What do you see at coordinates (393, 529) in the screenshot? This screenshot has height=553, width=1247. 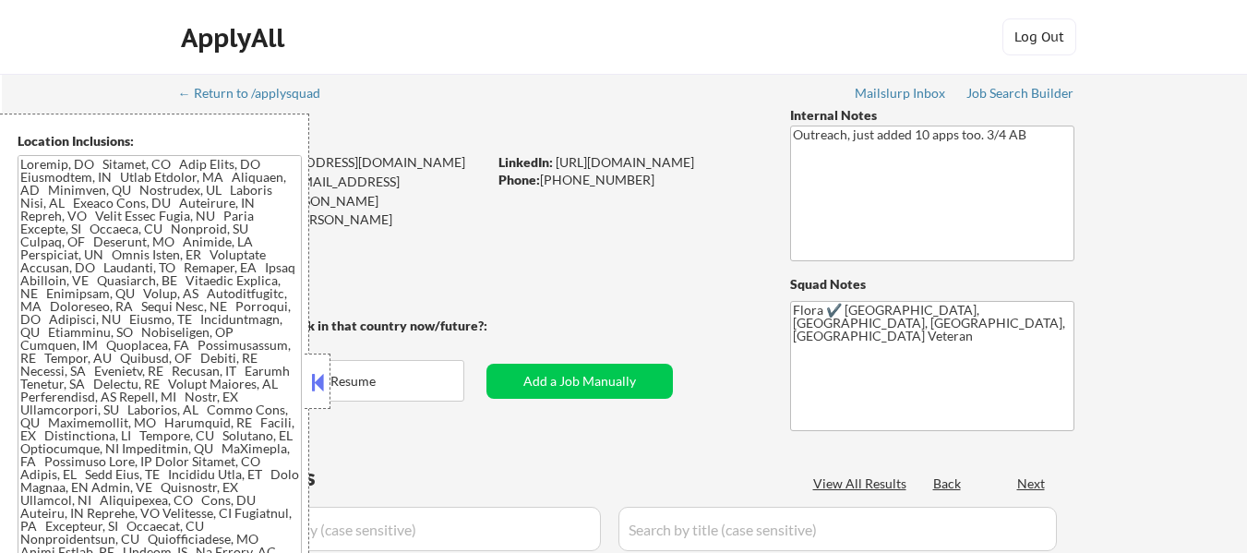 I see `input: Search by company (case sensitive)` at bounding box center [393, 529].